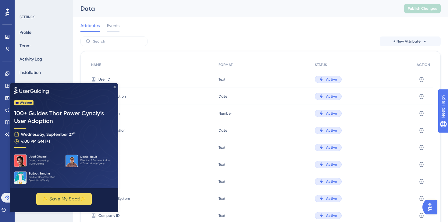  Describe the element at coordinates (7, 9) in the screenshot. I see `img: launcher-image-alternative-text` at that location.